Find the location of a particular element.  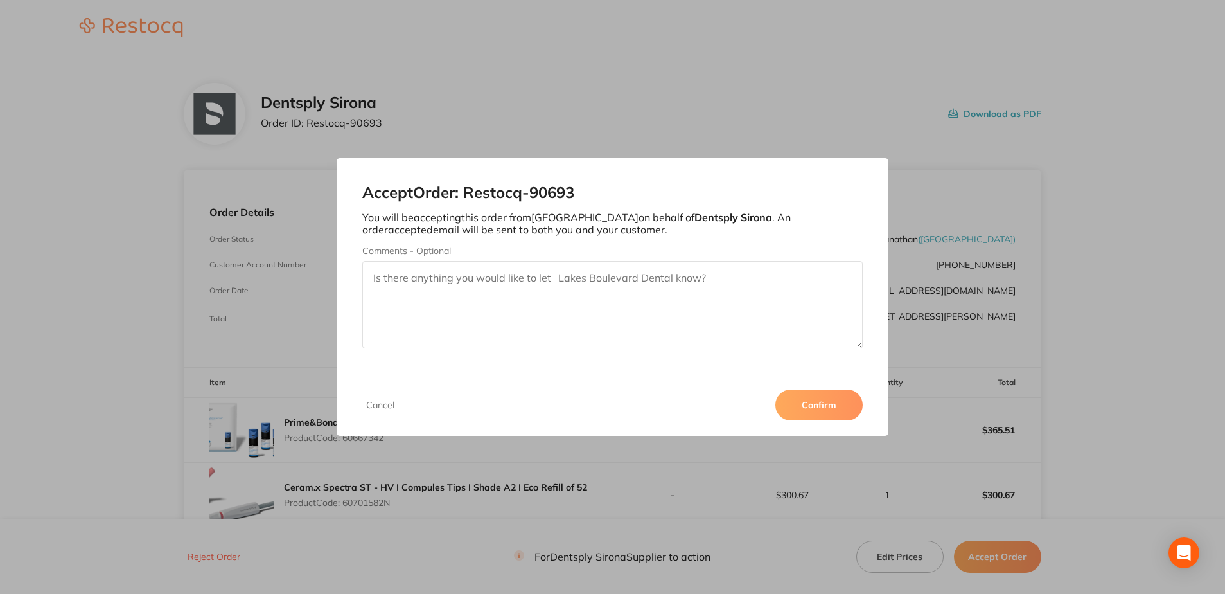

button: Cancel is located at coordinates (380, 405).